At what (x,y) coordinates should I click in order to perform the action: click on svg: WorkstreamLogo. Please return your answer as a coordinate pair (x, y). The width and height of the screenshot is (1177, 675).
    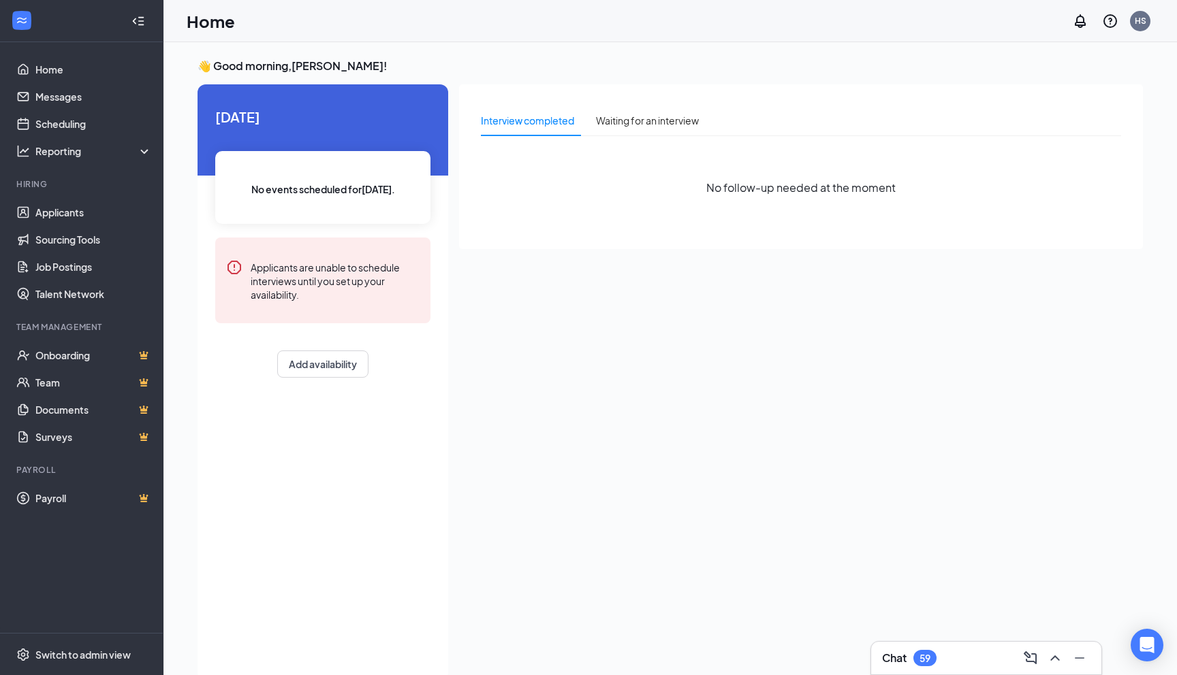
    Looking at the image, I should click on (22, 20).